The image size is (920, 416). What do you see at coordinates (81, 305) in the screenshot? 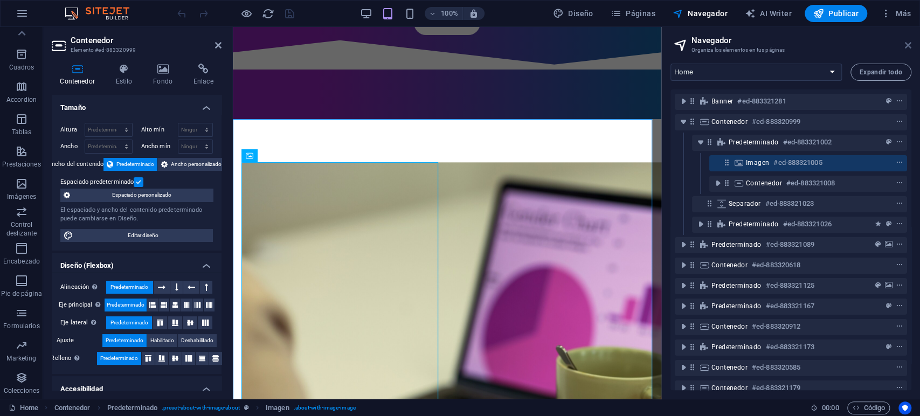
I see `label: Eje principal` at bounding box center [81, 305].